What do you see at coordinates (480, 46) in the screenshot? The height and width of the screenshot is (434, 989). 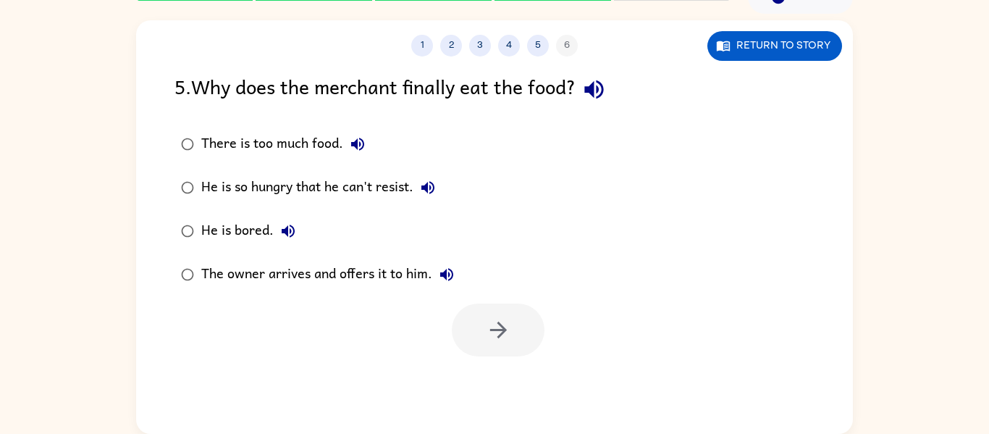 I see `button: 3` at bounding box center [480, 46].